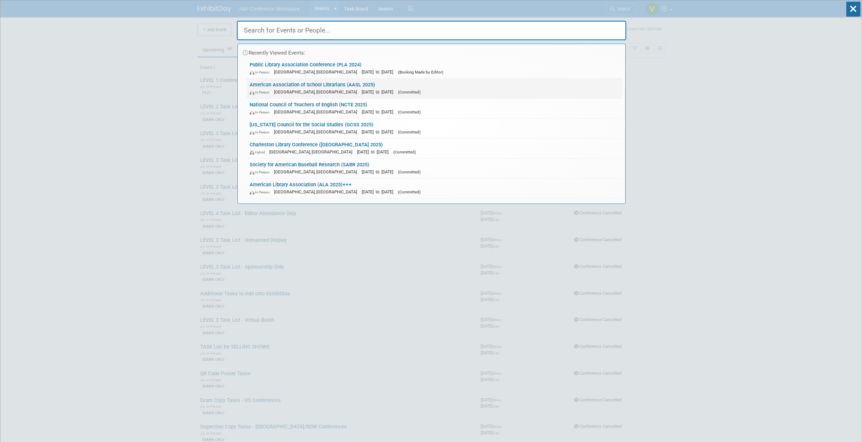 This screenshot has height=442, width=862. I want to click on div: Recently Viewed Events:, so click(432, 51).